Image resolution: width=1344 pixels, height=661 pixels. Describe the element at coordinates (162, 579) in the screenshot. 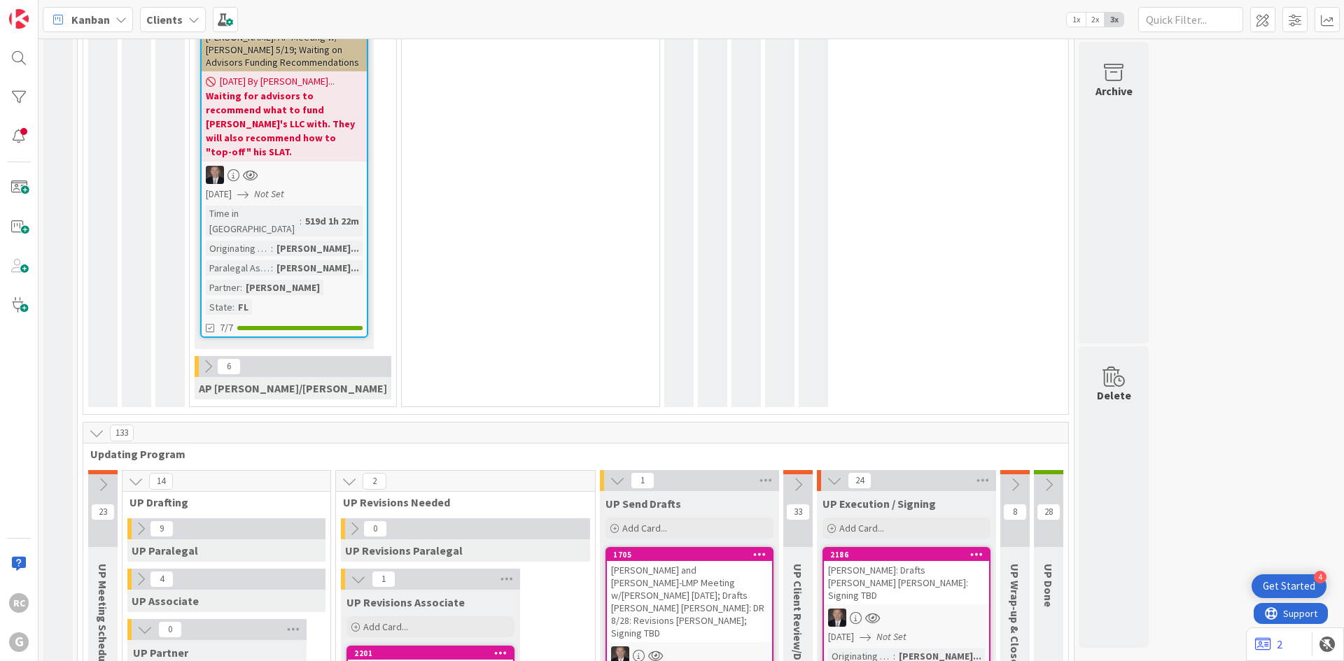

I see `span: 4` at that location.